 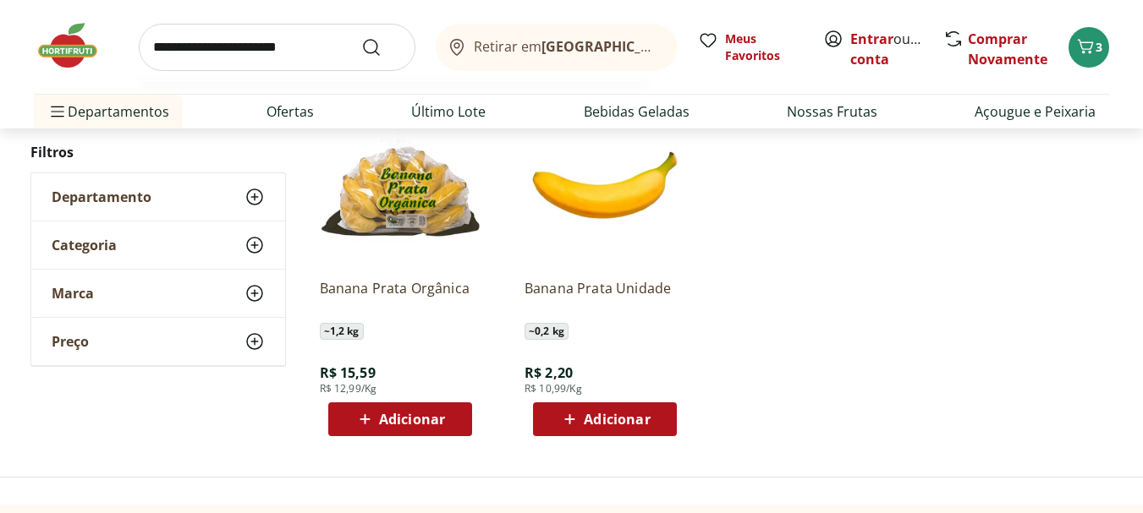 I want to click on img: Hortifruti, so click(x=76, y=46).